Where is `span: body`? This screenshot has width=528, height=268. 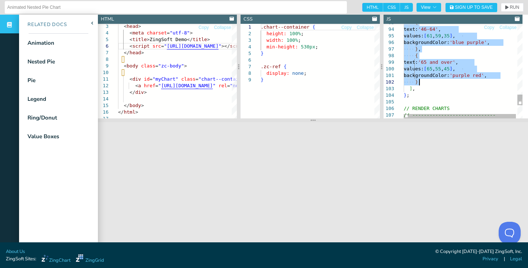 span: body is located at coordinates (132, 66).